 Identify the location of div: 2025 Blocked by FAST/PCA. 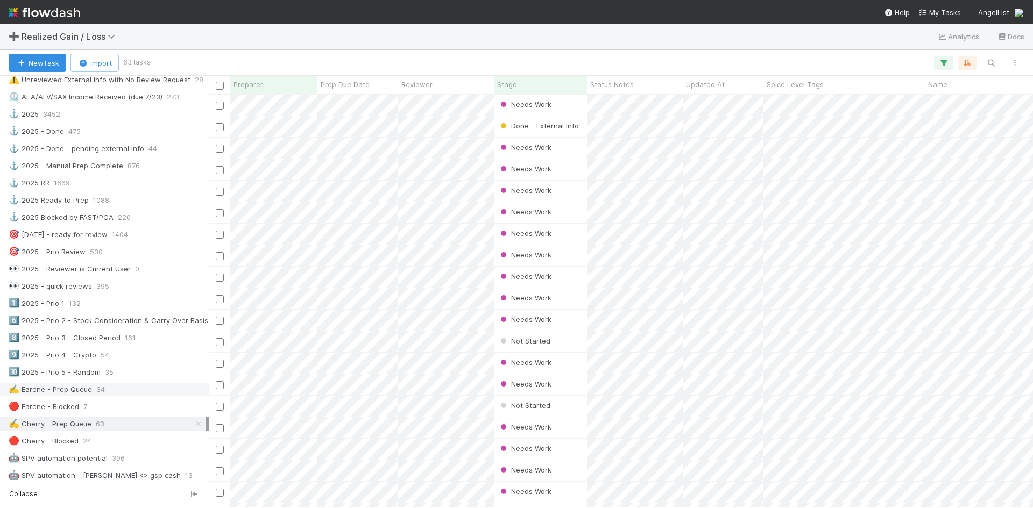
(61, 217).